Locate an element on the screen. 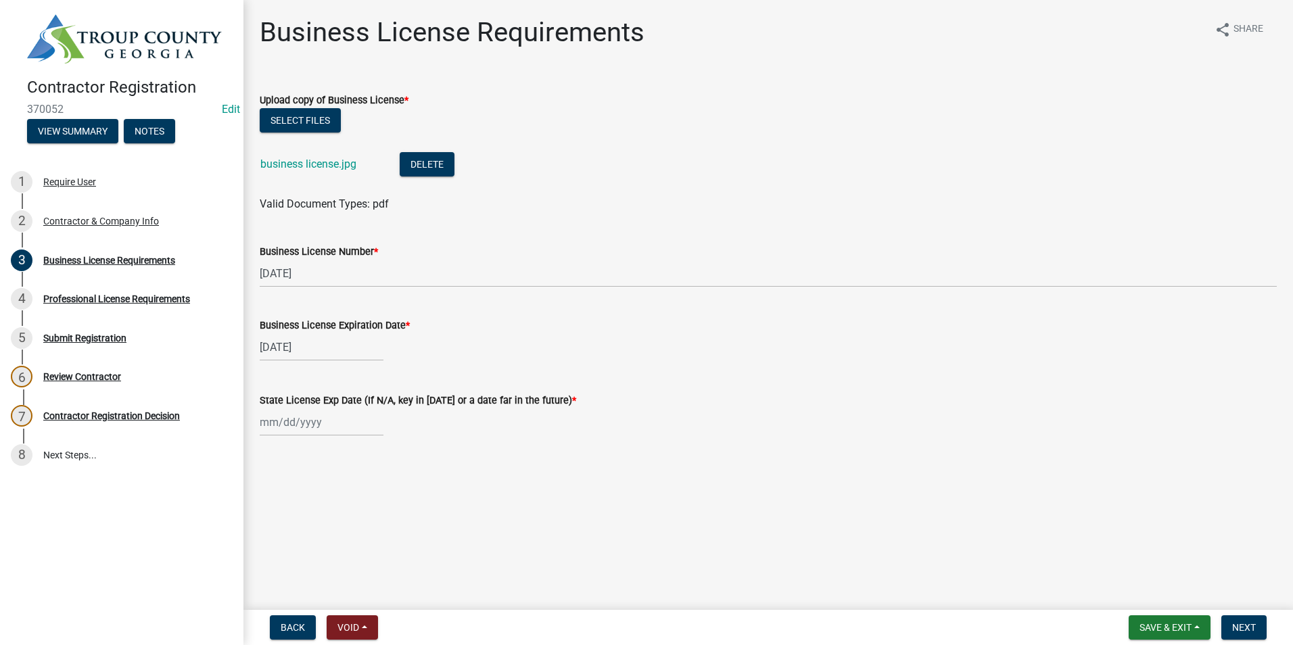 The height and width of the screenshot is (645, 1293). div: 1 is located at coordinates (22, 182).